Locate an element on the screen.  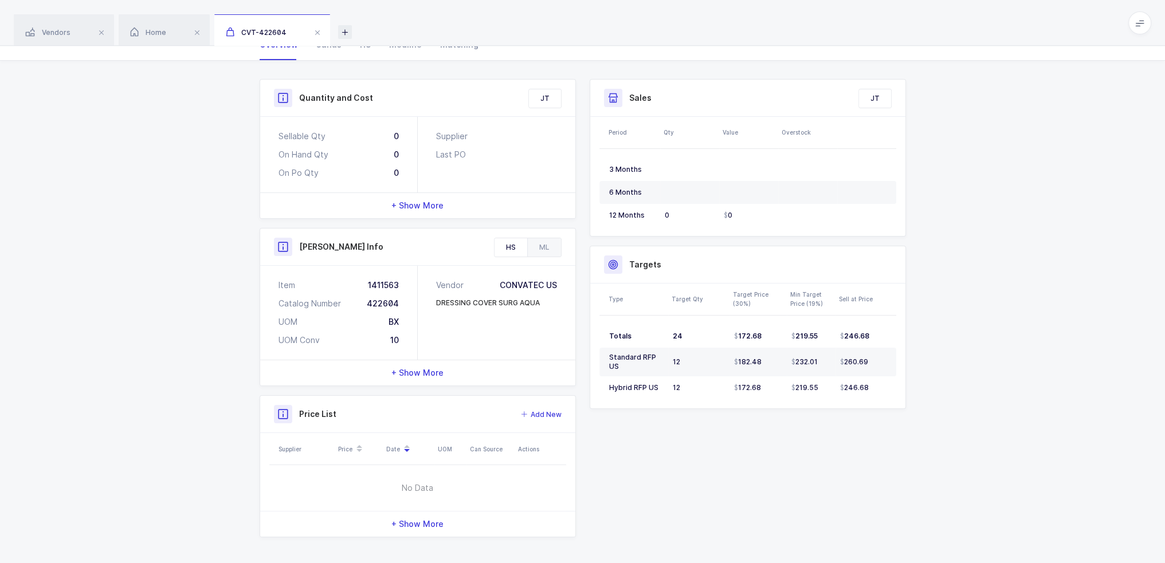
div: On Po Qty is located at coordinates (299, 173).